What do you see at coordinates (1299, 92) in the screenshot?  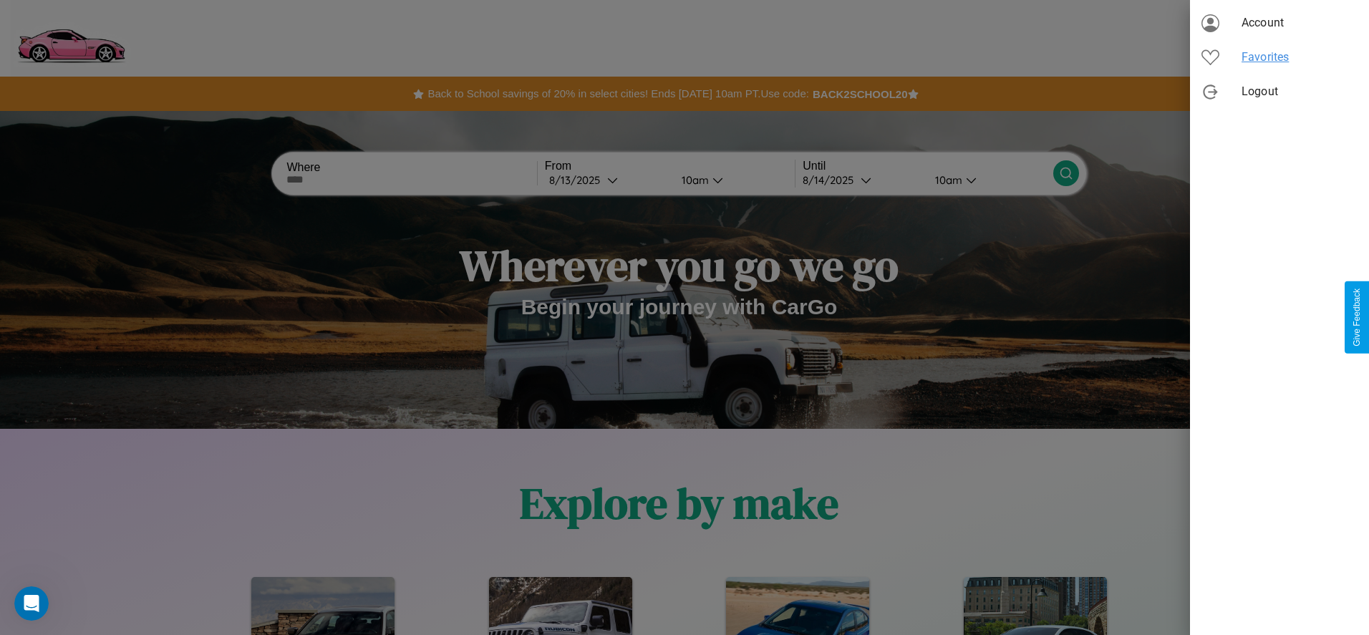 I see `span: Logout` at bounding box center [1299, 92].